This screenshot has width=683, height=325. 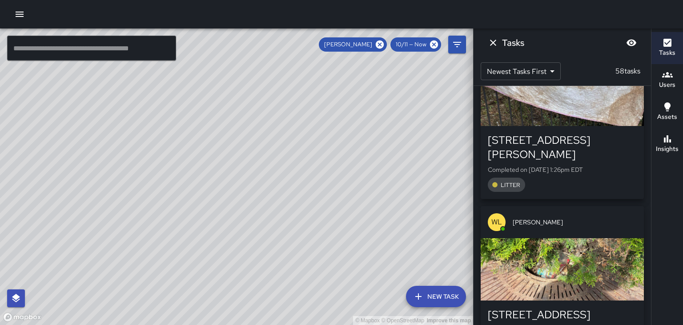 I want to click on div: Newest Tasks First, so click(x=521, y=71).